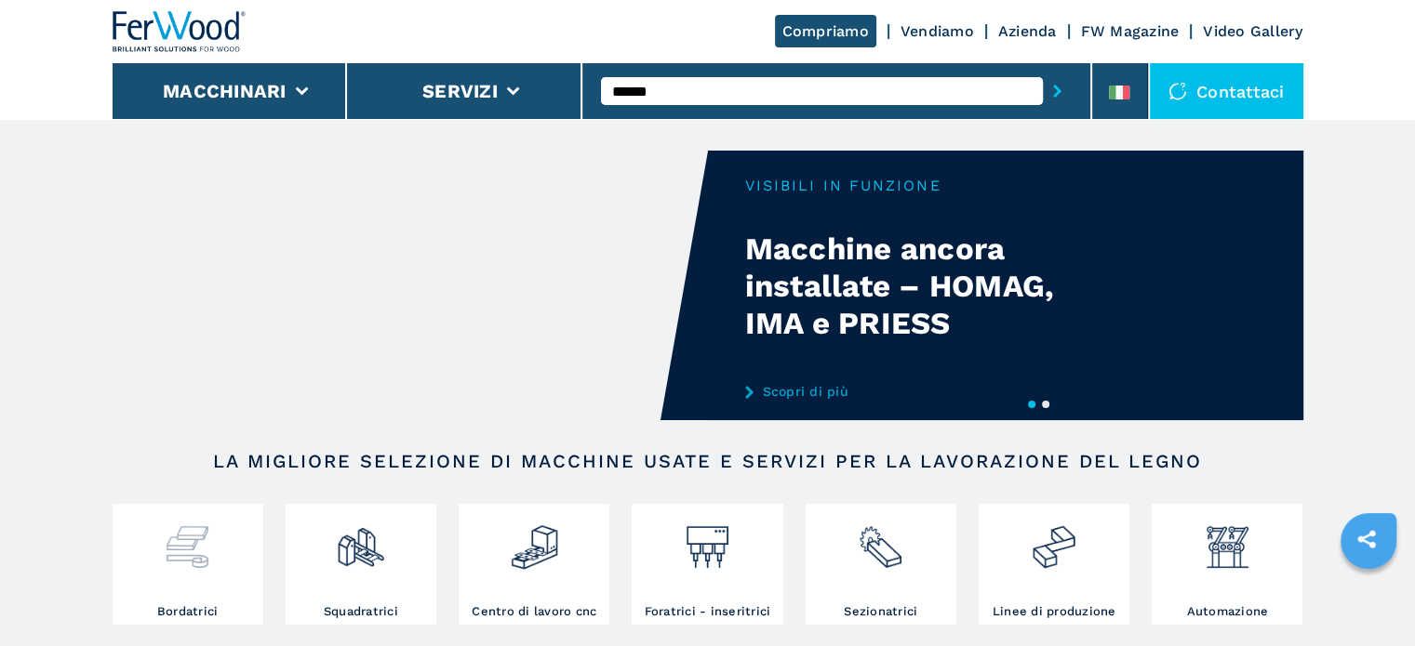  Describe the element at coordinates (1227, 540) in the screenshot. I see `img: automazione.png` at that location.